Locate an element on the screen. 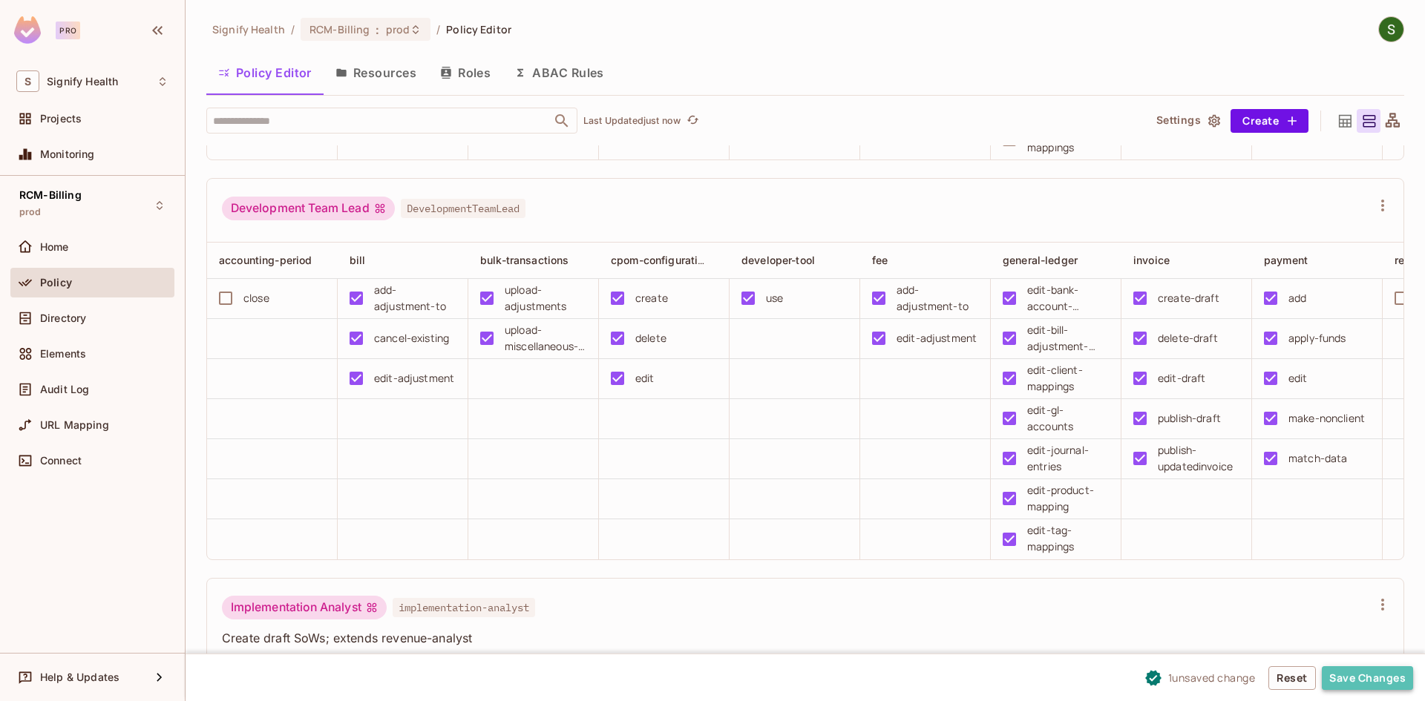 The height and width of the screenshot is (701, 1425). span: accounting-period is located at coordinates (266, 260).